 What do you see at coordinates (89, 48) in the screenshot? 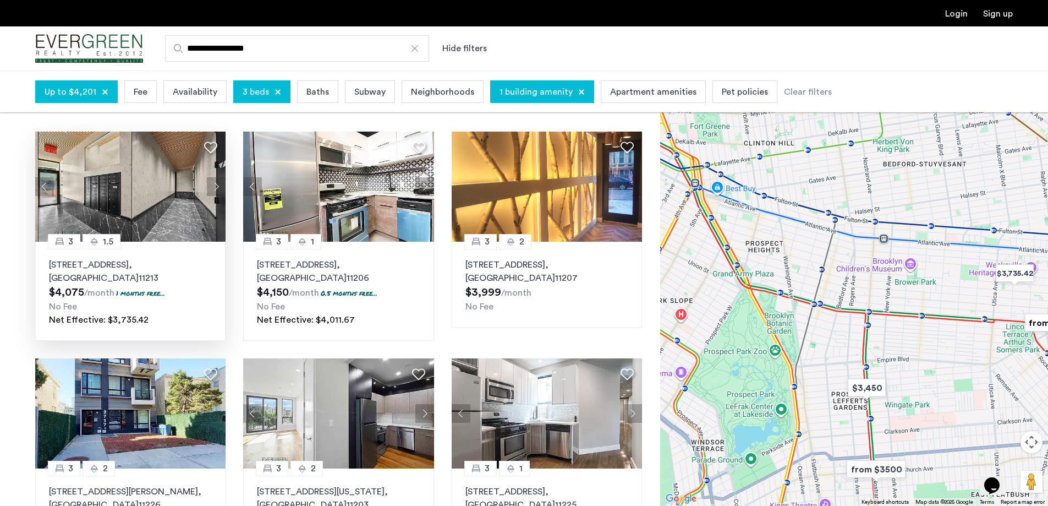
I see `a: Cazamio Logo` at bounding box center [89, 48].